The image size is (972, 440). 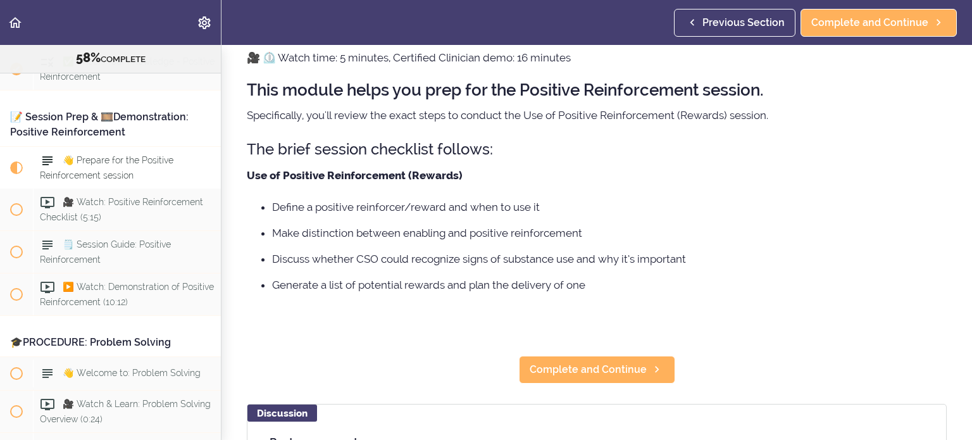 What do you see at coordinates (609, 207) in the screenshot?
I see `li: Define a positive reinforcer/reward and when to use it` at bounding box center [609, 207].